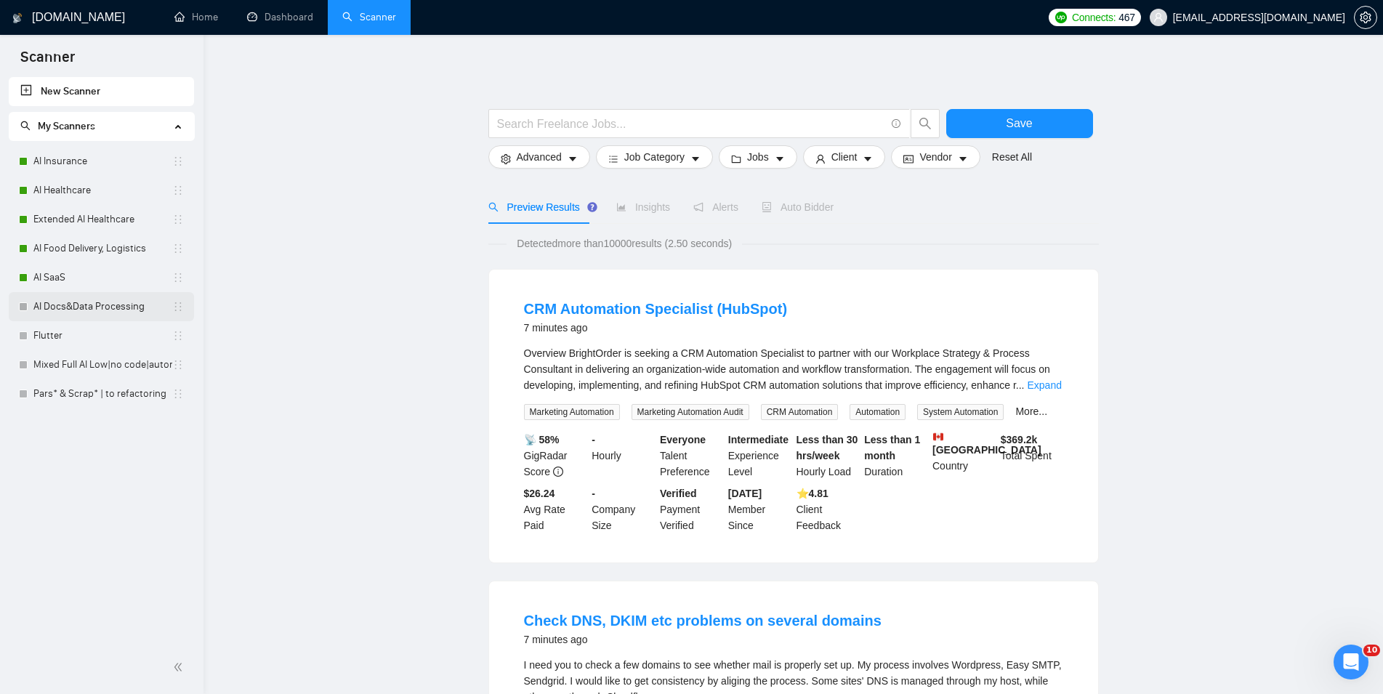 The height and width of the screenshot is (694, 1383). Describe the element at coordinates (1031, 411) in the screenshot. I see `a: More...` at that location.